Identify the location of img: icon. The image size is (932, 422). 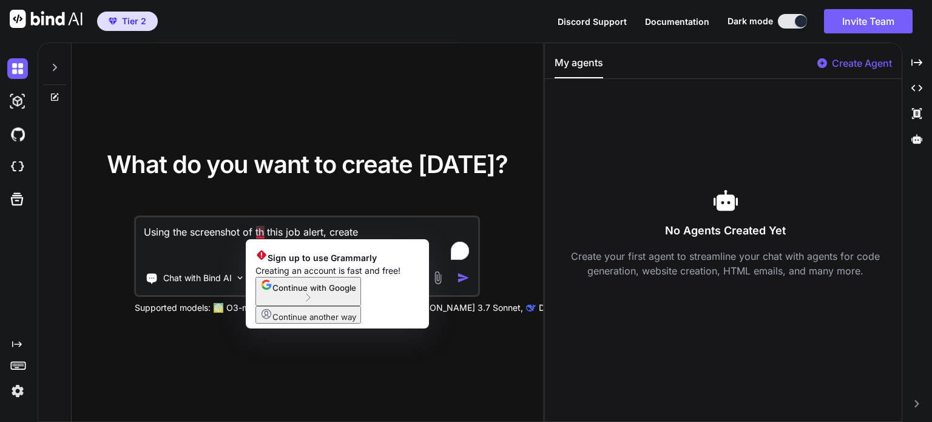
(463, 277).